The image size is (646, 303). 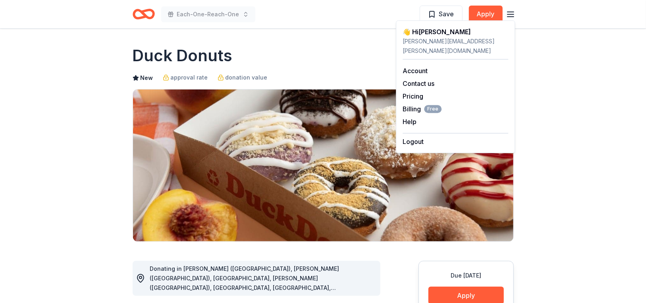 What do you see at coordinates (413, 96) in the screenshot?
I see `a: Pricing` at bounding box center [413, 96].